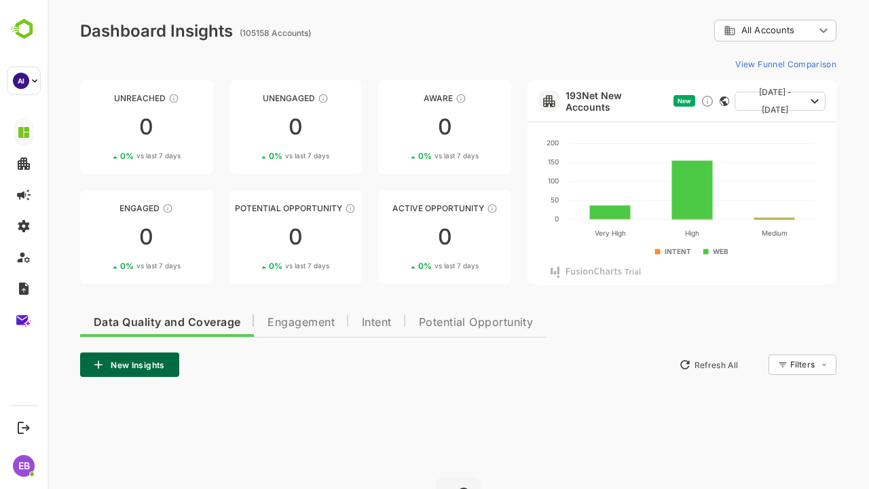  What do you see at coordinates (303, 208) in the screenshot?
I see `div: These accounts are MQAs and can be passed on to Inside Sales` at bounding box center [303, 208].